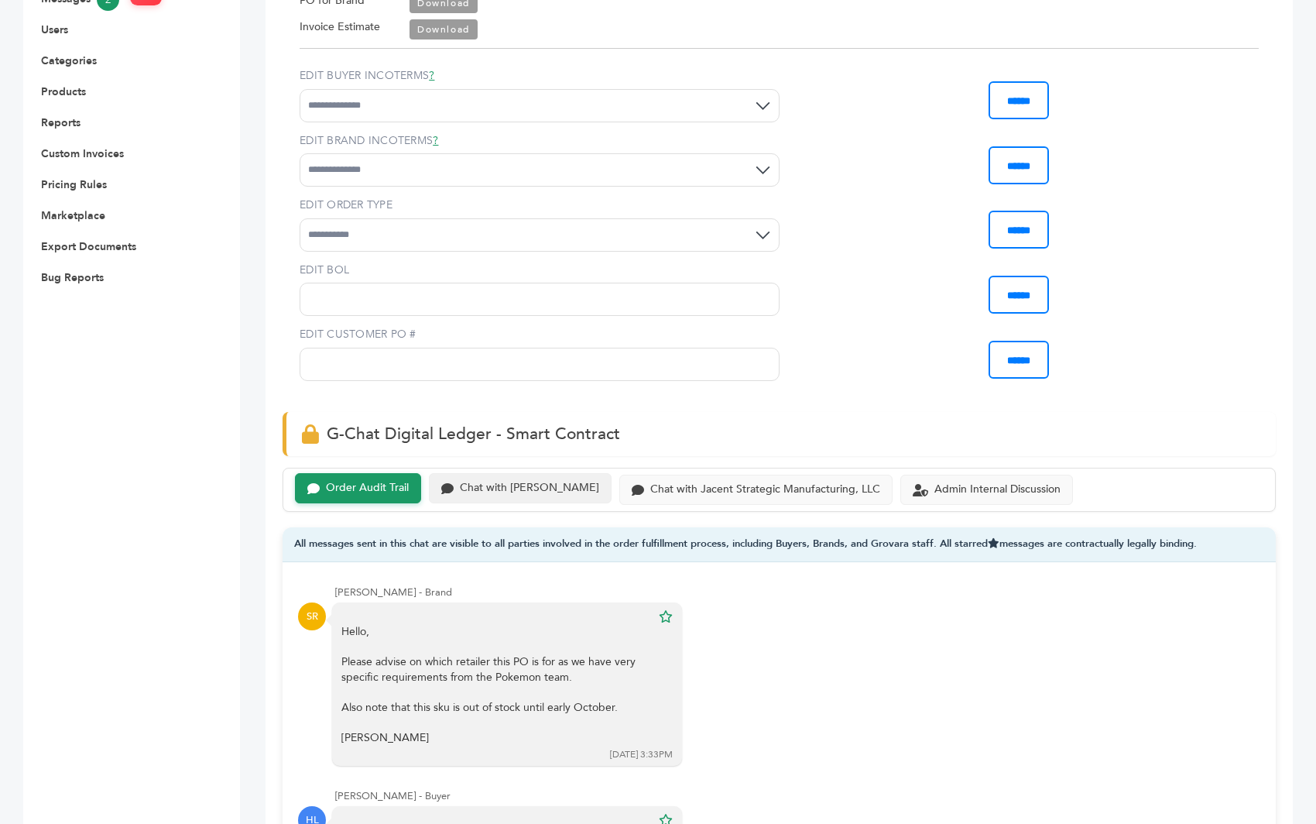 The image size is (1316, 824). I want to click on a: Download, so click(444, 29).